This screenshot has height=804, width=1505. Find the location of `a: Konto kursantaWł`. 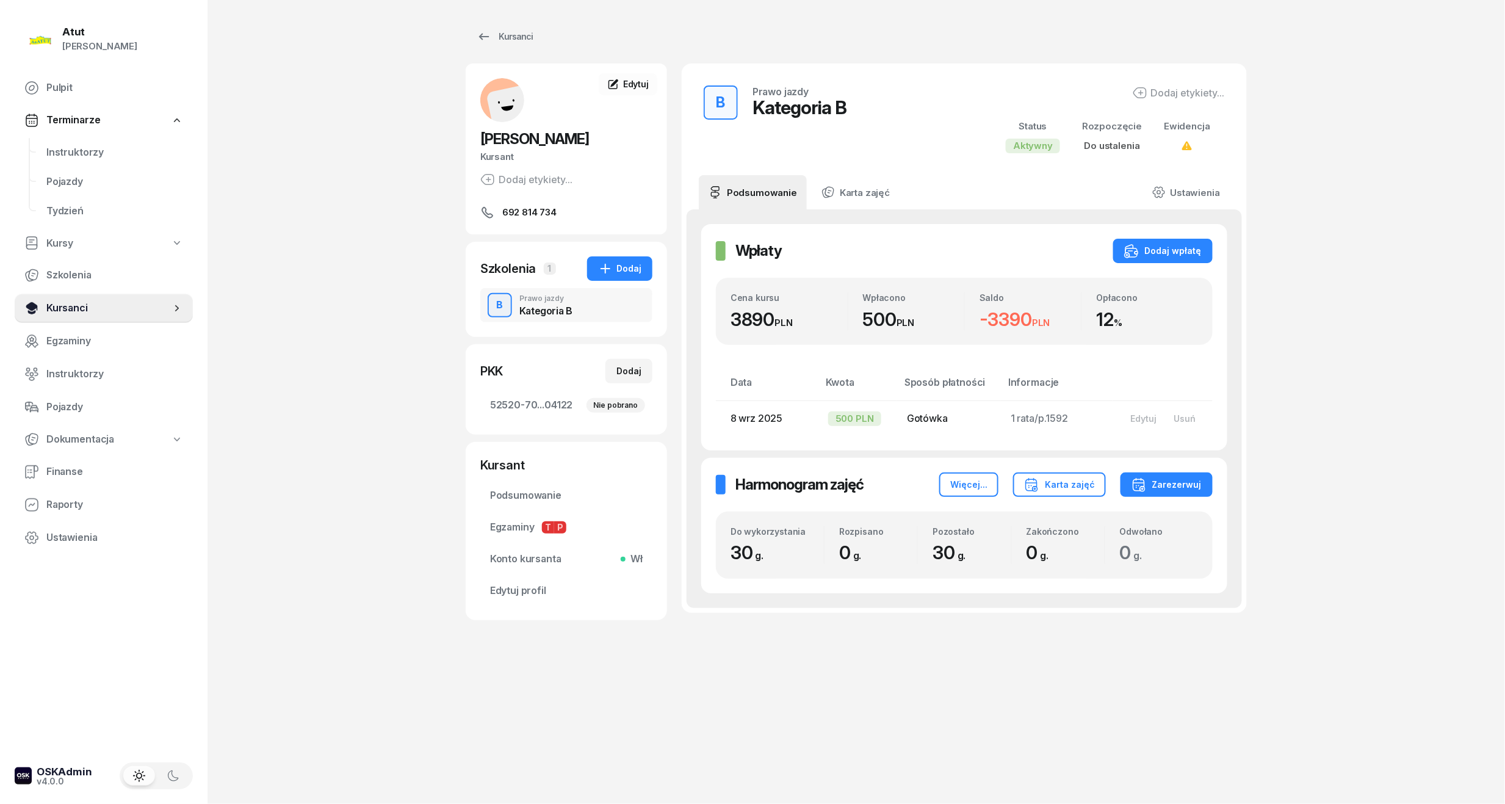

a: Konto kursantaWł is located at coordinates (566, 559).